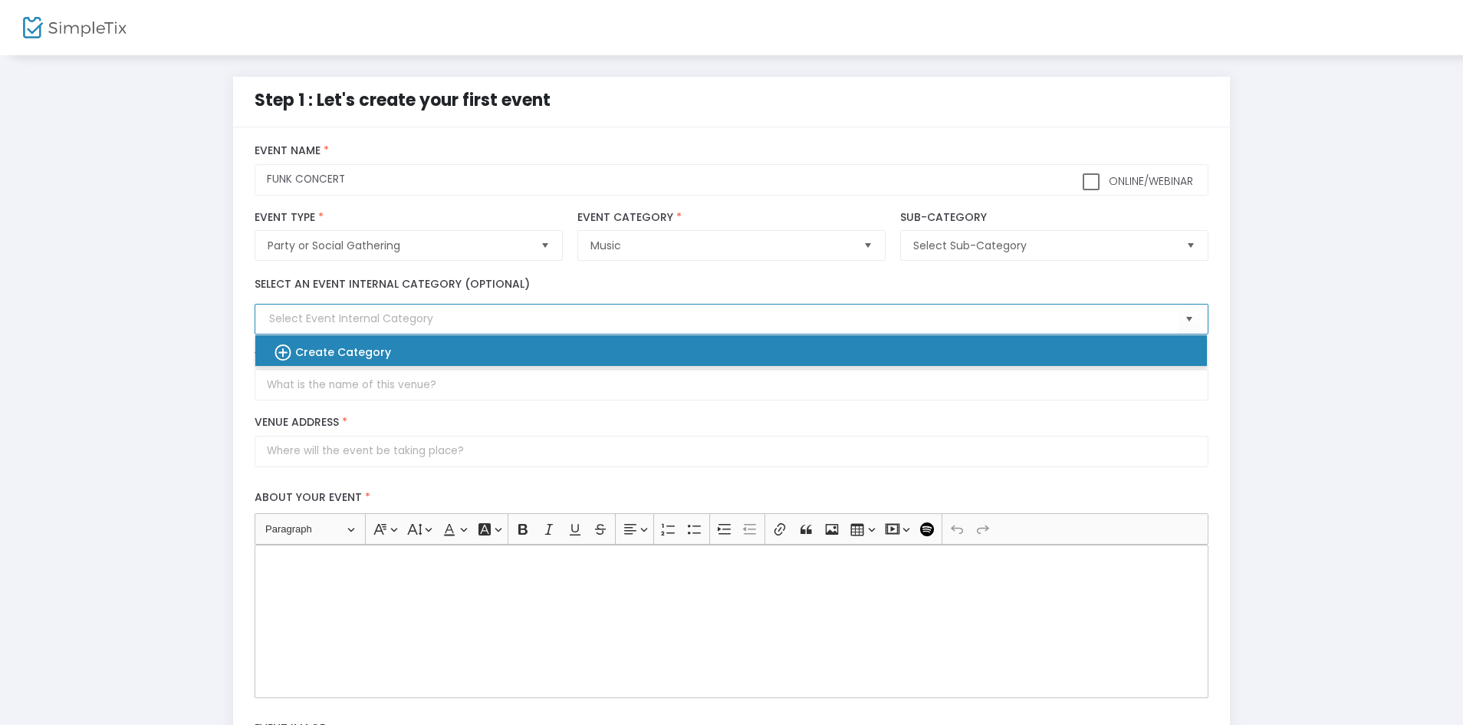  Describe the element at coordinates (723, 318) in the screenshot. I see `input: Select Event Internal Category` at that location.